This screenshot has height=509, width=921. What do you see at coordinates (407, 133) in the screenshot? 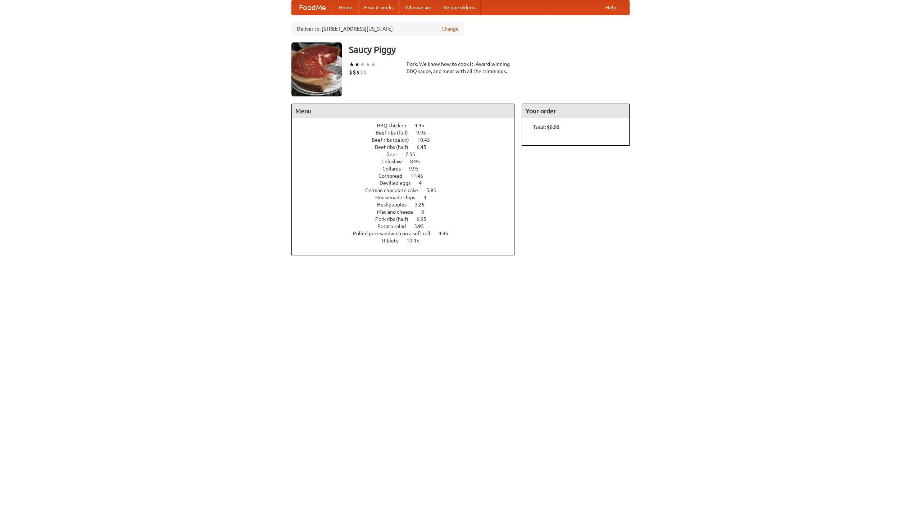
I see `a: Beef ribs (full) 9.95` at bounding box center [407, 133].